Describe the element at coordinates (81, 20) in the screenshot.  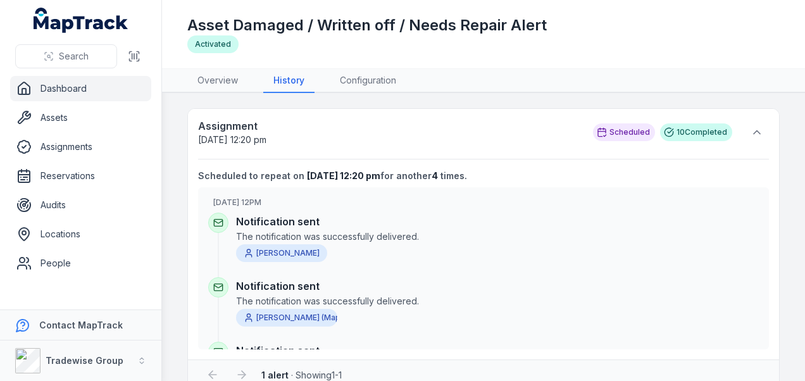
I see `a: MapTrack` at that location.